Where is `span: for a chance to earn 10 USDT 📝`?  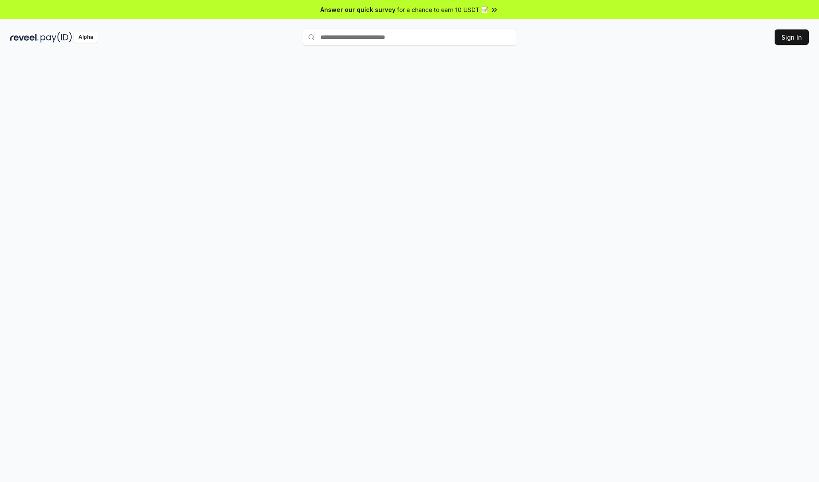 span: for a chance to earn 10 USDT 📝 is located at coordinates (443, 9).